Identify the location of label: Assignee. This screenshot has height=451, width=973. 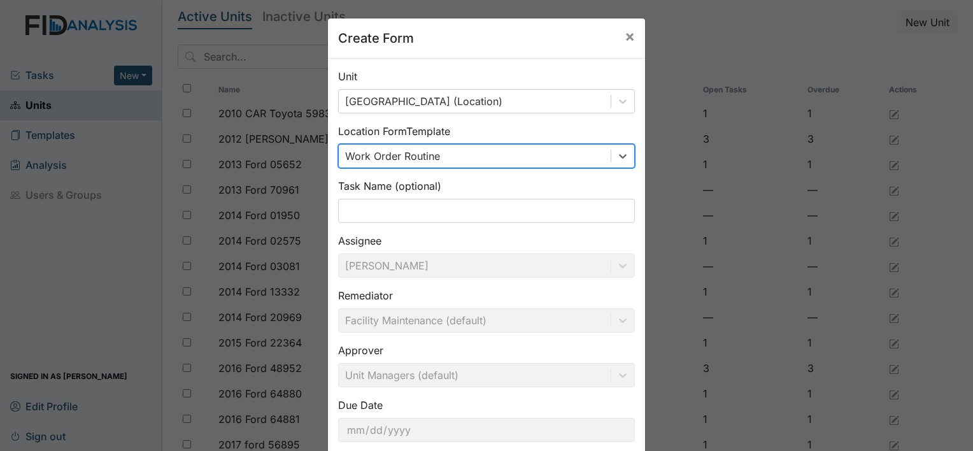
(360, 241).